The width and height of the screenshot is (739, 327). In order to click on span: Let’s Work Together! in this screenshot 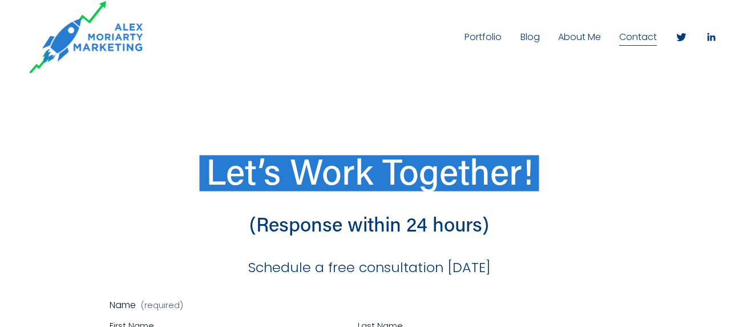, I will do `click(369, 170)`.